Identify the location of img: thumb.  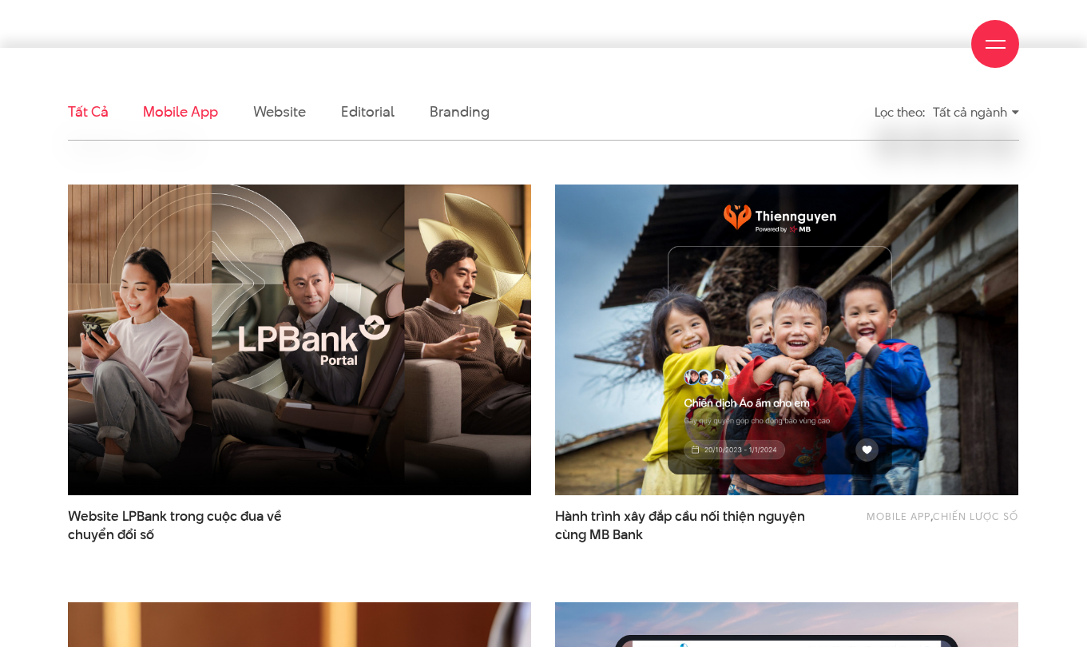
(786, 339).